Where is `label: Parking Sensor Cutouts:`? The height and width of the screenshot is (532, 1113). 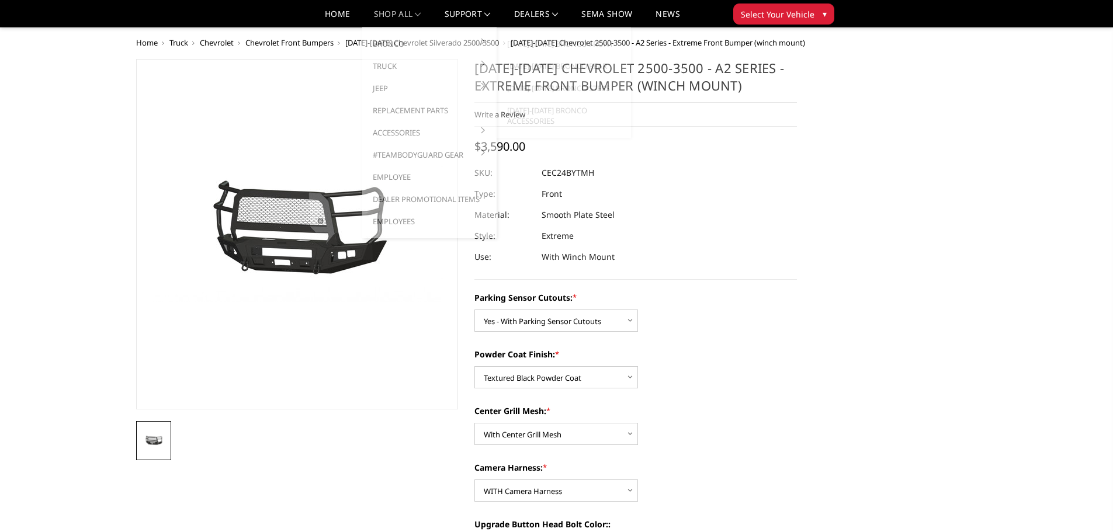
label: Parking Sensor Cutouts: is located at coordinates (635, 297).